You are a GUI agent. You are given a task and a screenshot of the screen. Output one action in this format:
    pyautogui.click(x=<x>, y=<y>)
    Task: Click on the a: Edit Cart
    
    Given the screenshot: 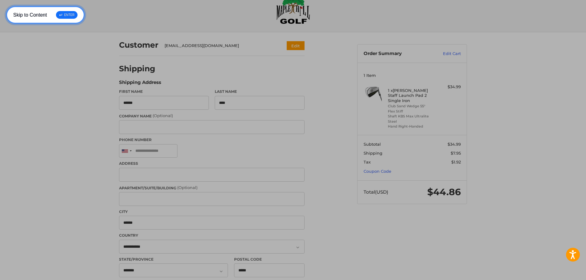 What is the action you would take?
    pyautogui.click(x=445, y=54)
    